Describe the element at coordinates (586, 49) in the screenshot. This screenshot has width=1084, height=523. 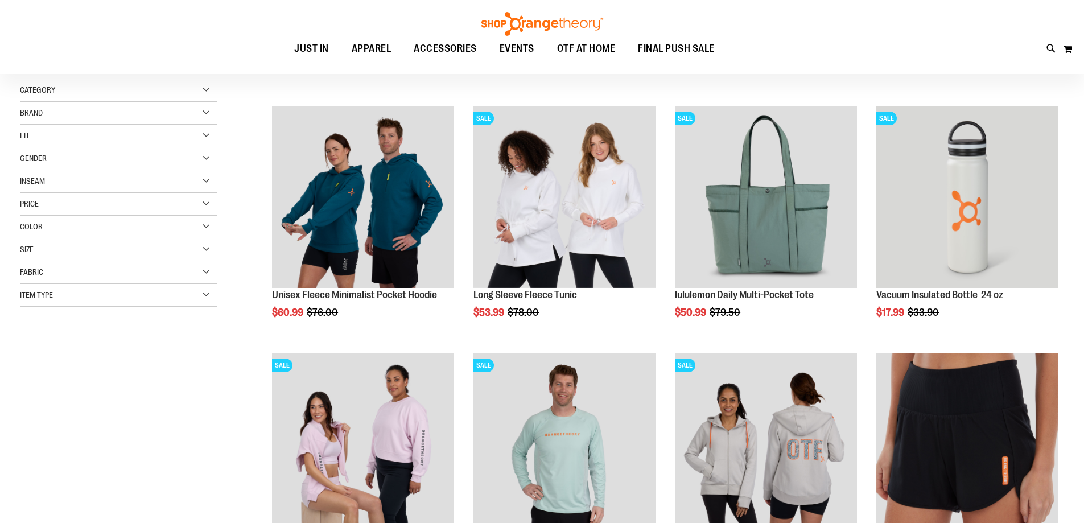
I see `a: OTF AT HOME` at that location.